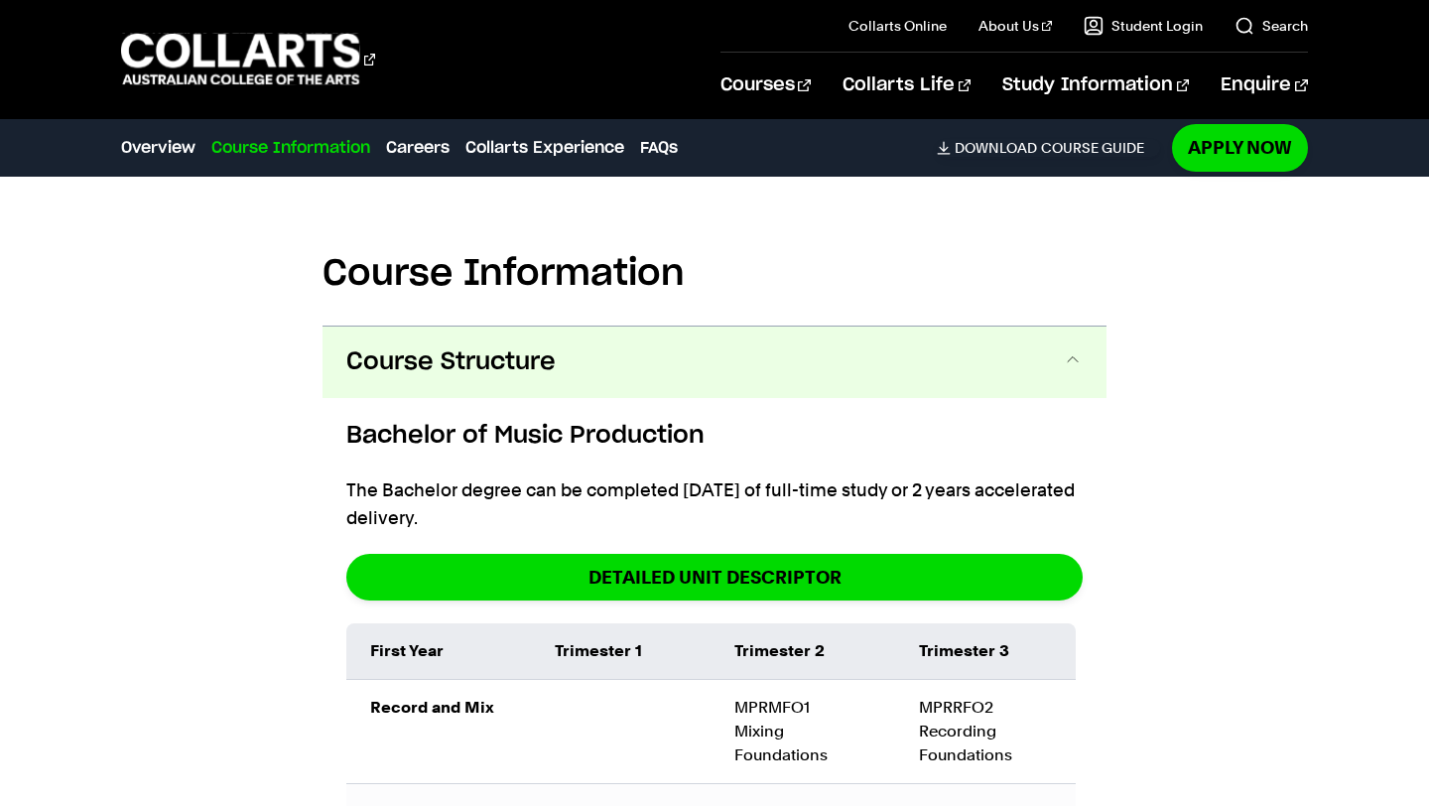 Image resolution: width=1429 pixels, height=806 pixels. What do you see at coordinates (248, 59) in the screenshot?
I see `div: Go to homepage` at bounding box center [248, 59].